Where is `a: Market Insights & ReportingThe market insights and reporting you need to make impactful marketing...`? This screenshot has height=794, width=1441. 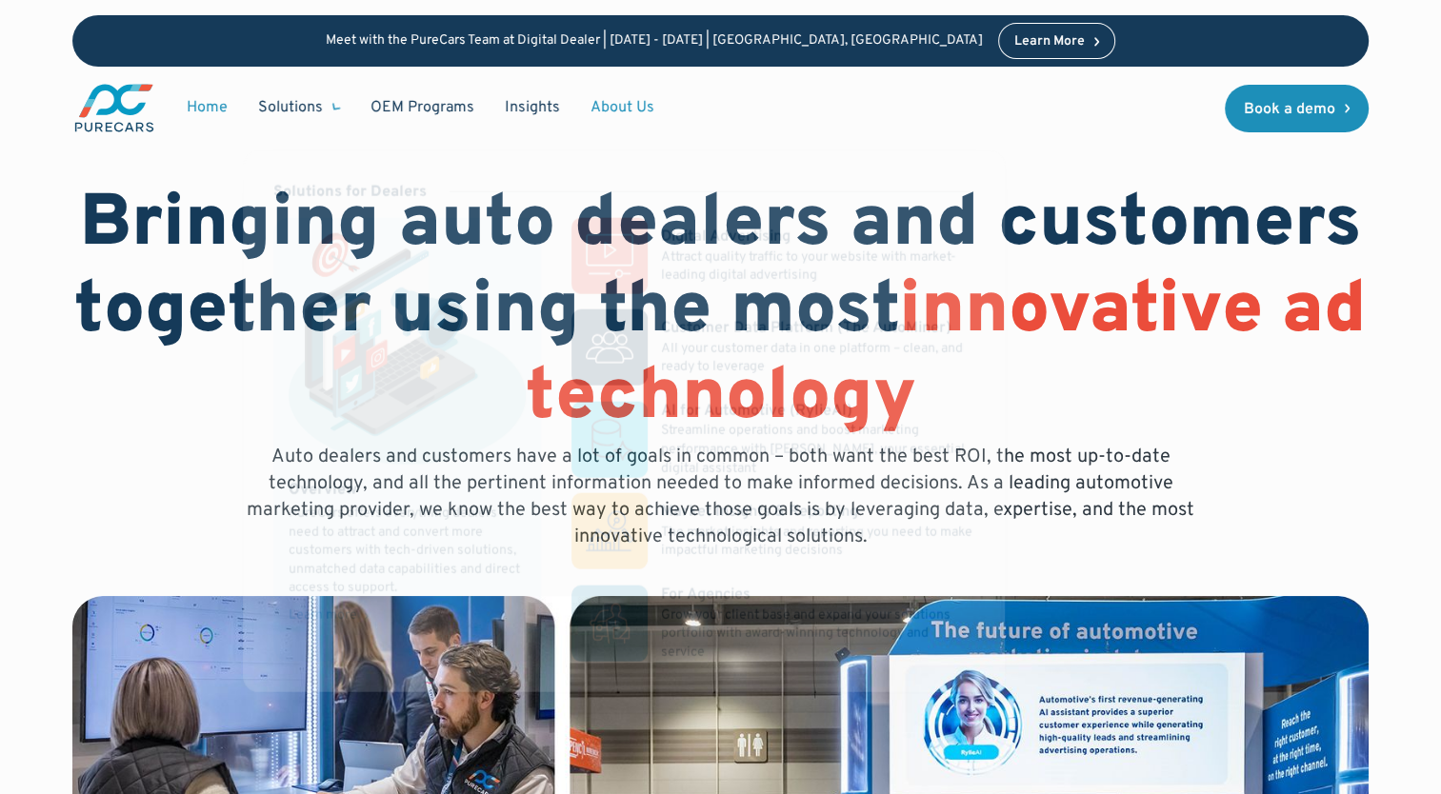
a: Market Insights & ReportingThe market insights and reporting you need to make impactful marketing... is located at coordinates (772, 531).